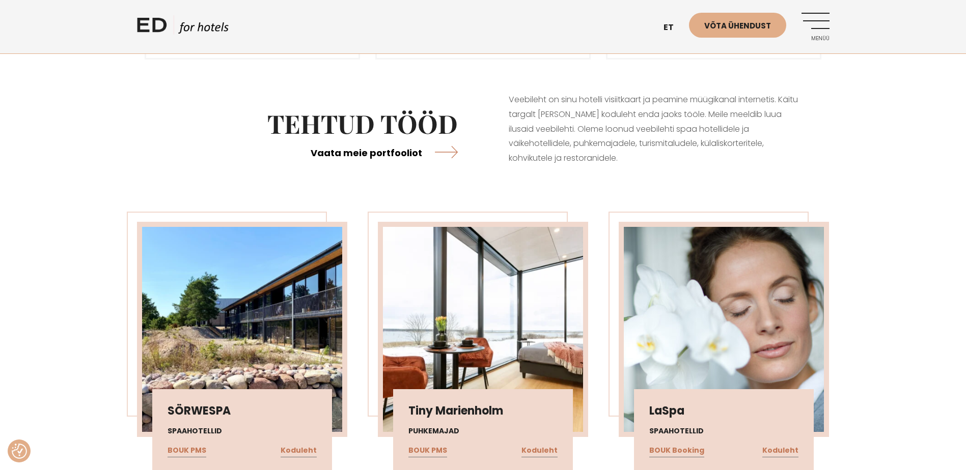 The image size is (966, 470). What do you see at coordinates (724, 329) in the screenshot?
I see `img: naudi_spa-450x450.jpg` at bounding box center [724, 329].